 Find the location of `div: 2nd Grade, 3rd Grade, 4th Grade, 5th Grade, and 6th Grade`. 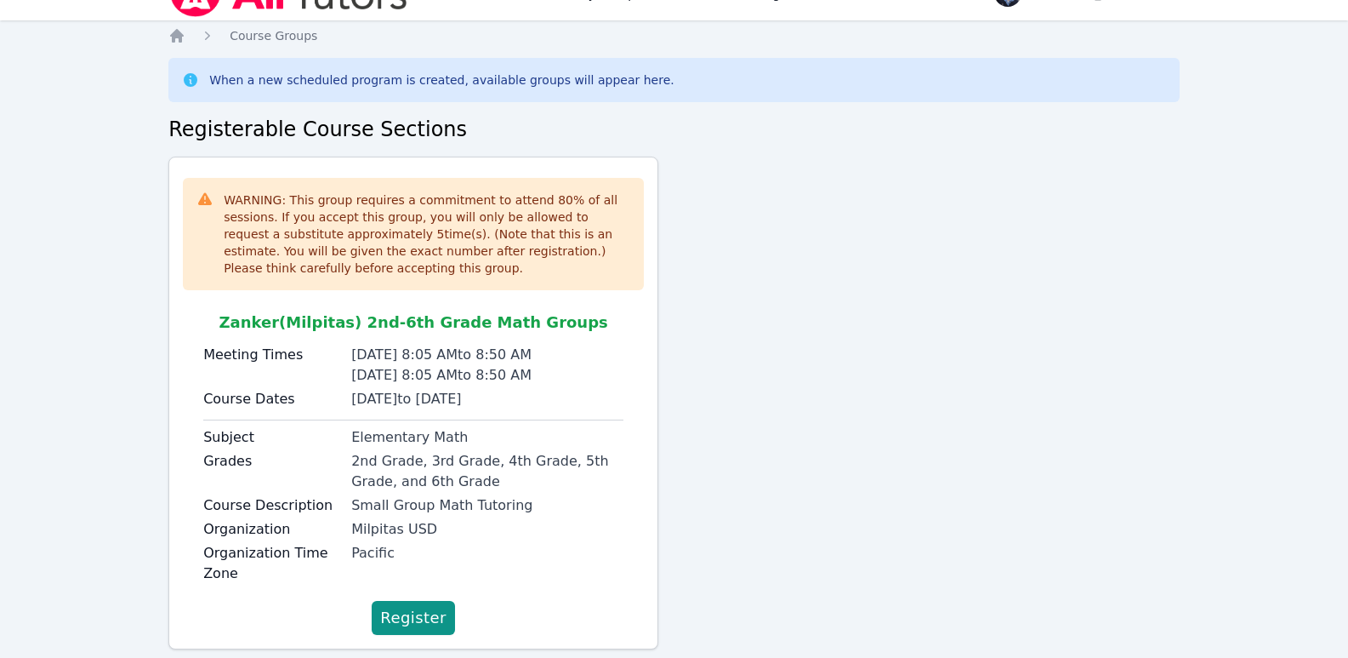

div: 2nd Grade, 3rd Grade, 4th Grade, 5th Grade, and 6th Grade is located at coordinates (487, 471).